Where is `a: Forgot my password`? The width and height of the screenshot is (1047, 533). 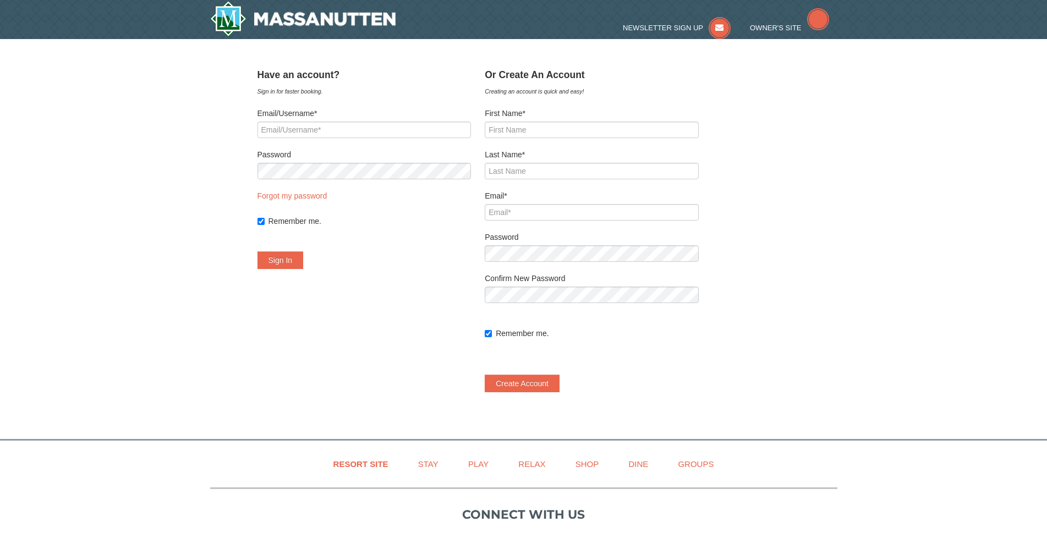
a: Forgot my password is located at coordinates (292, 196).